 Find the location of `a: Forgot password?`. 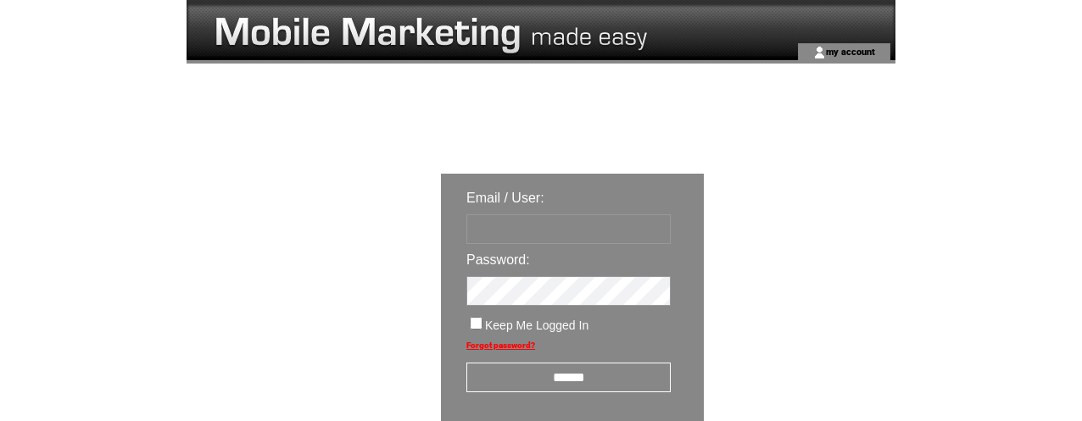

a: Forgot password? is located at coordinates (500, 345).